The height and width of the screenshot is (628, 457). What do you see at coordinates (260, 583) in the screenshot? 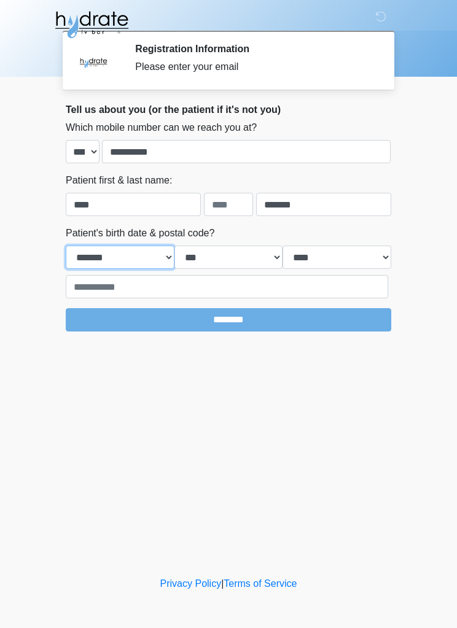
I see `a: Terms of Service` at bounding box center [260, 583].